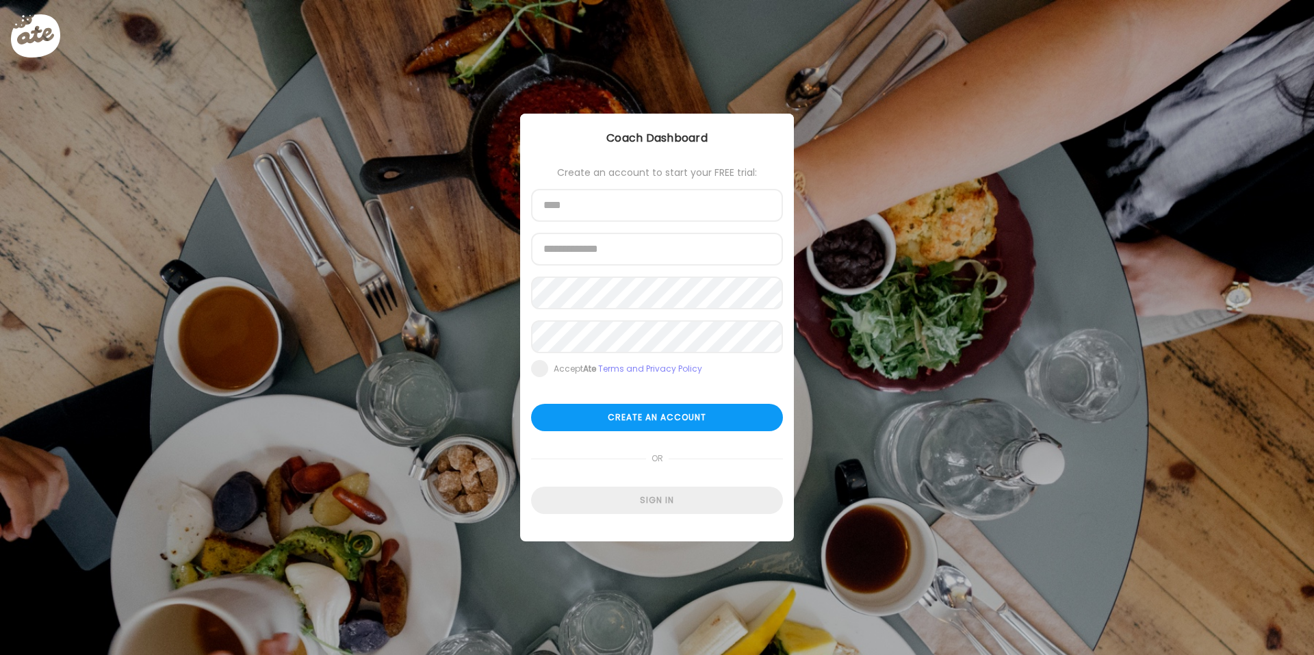  I want to click on b: Ate, so click(589, 368).